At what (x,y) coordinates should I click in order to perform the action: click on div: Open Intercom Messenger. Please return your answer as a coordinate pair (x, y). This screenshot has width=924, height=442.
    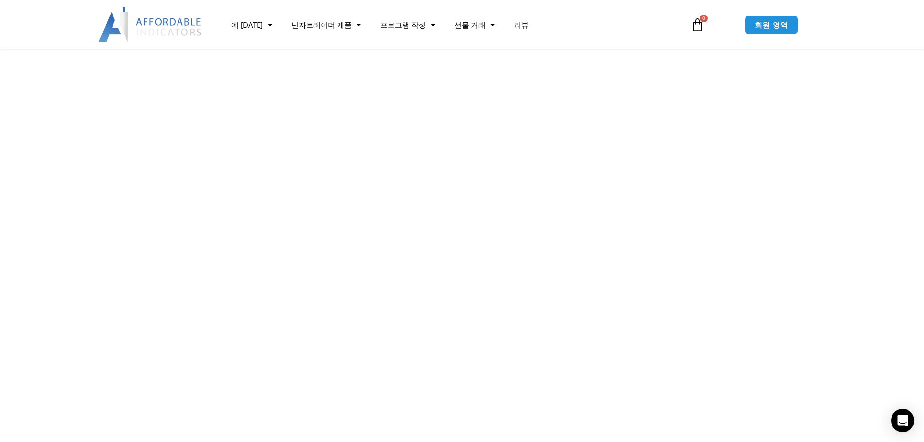
    Looking at the image, I should click on (902, 420).